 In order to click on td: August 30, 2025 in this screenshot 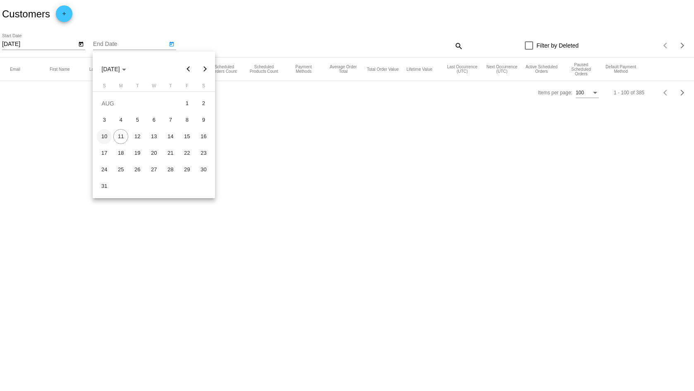, I will do `click(203, 170)`.